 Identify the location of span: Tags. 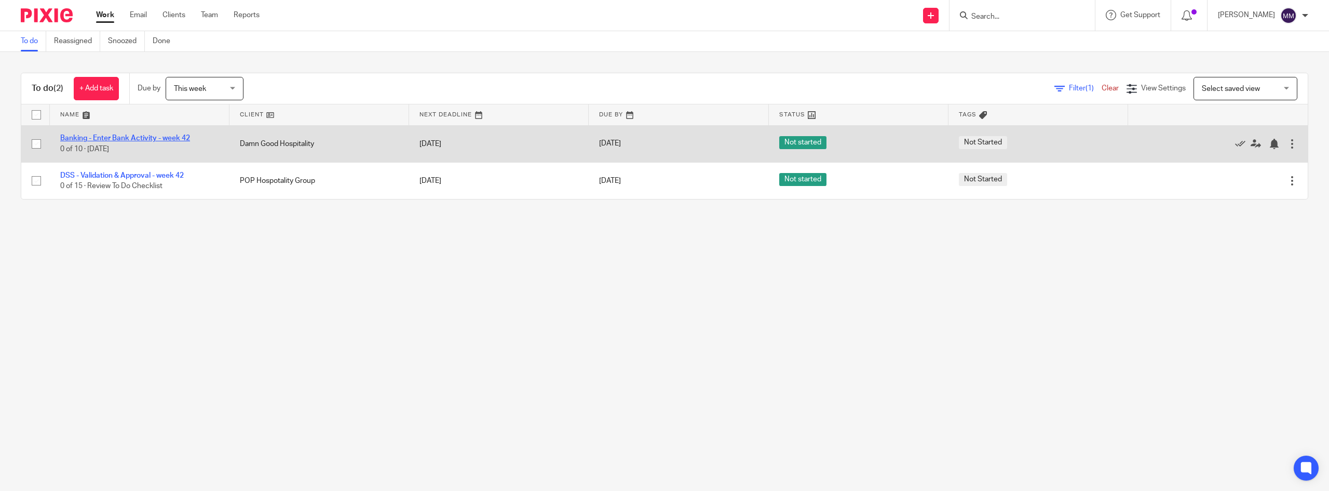
(968, 114).